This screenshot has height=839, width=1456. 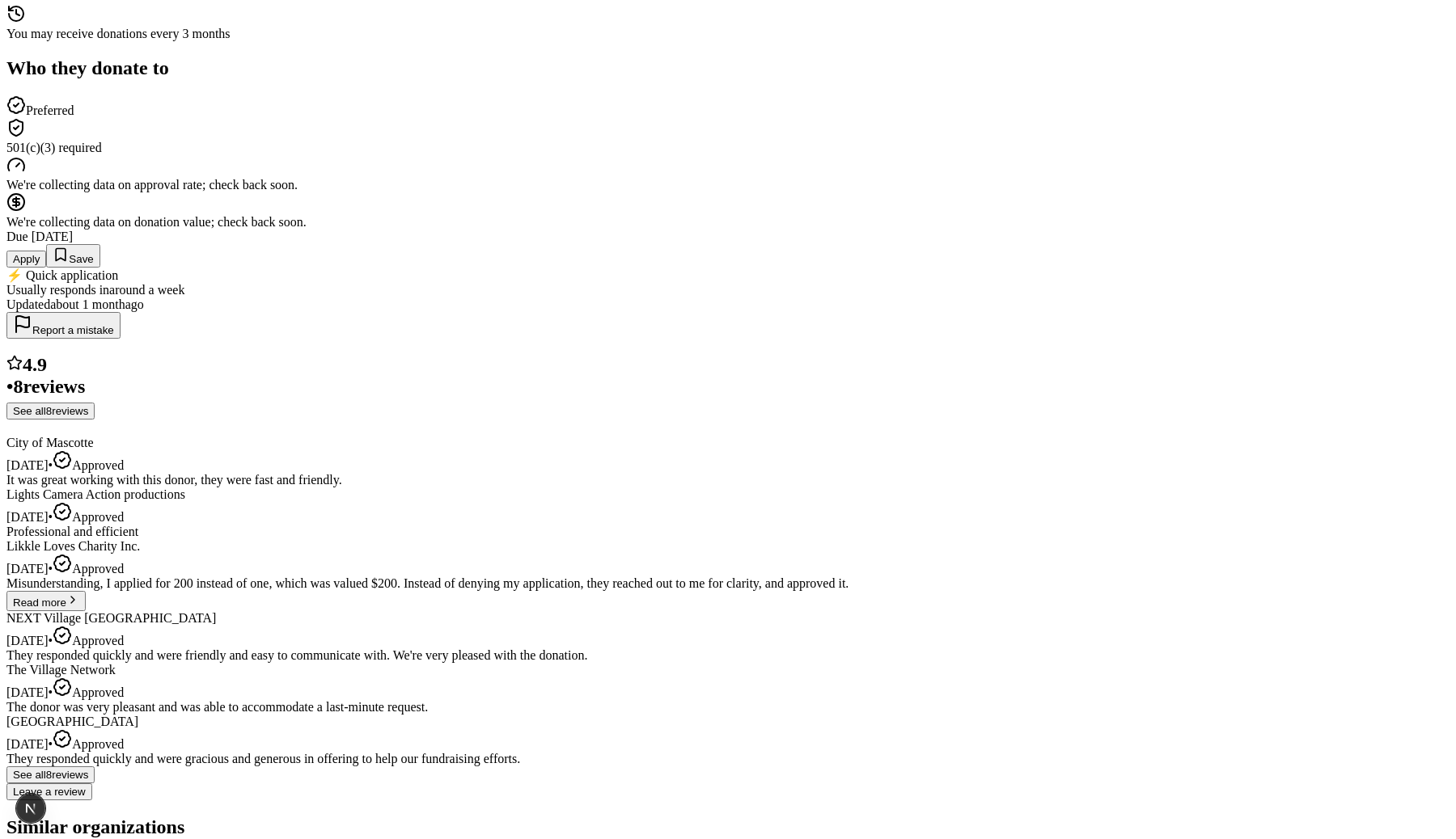 What do you see at coordinates (728, 546) in the screenshot?
I see `div: Likkle Loves Charity Inc.` at bounding box center [728, 546].